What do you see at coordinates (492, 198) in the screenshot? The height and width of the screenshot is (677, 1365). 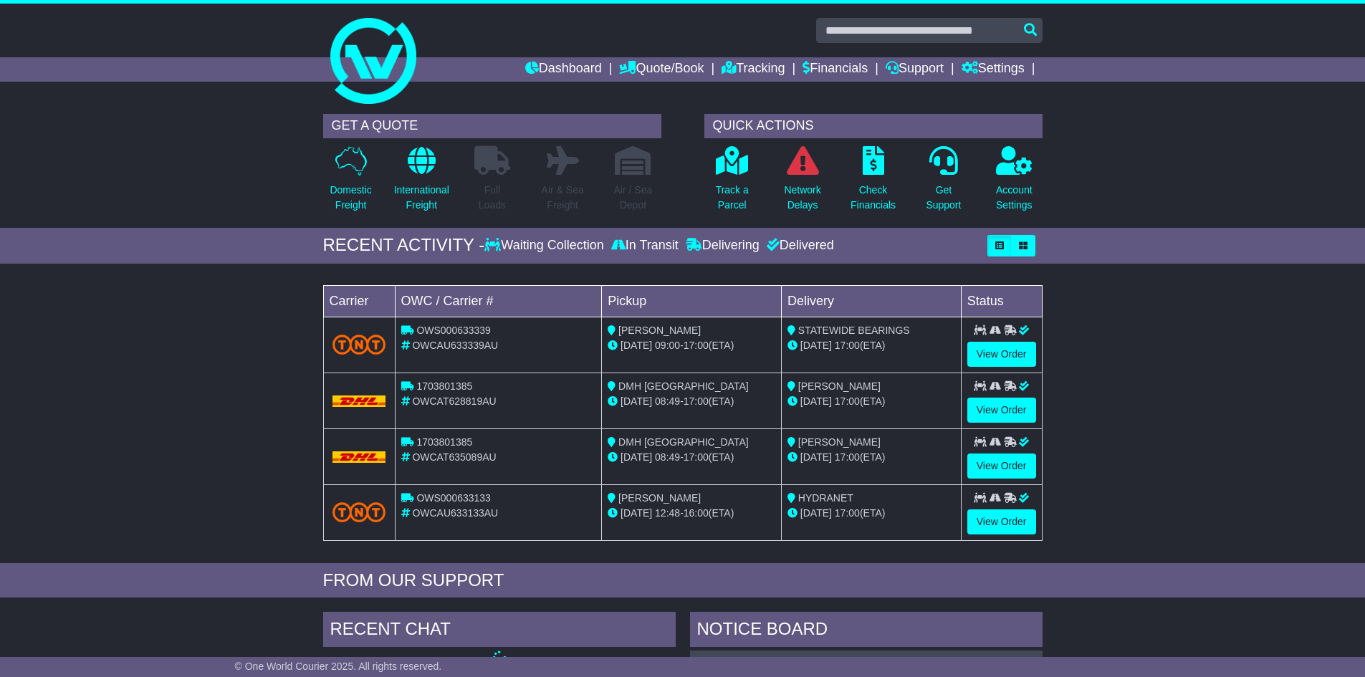 I see `p: Full Loads` at bounding box center [492, 198].